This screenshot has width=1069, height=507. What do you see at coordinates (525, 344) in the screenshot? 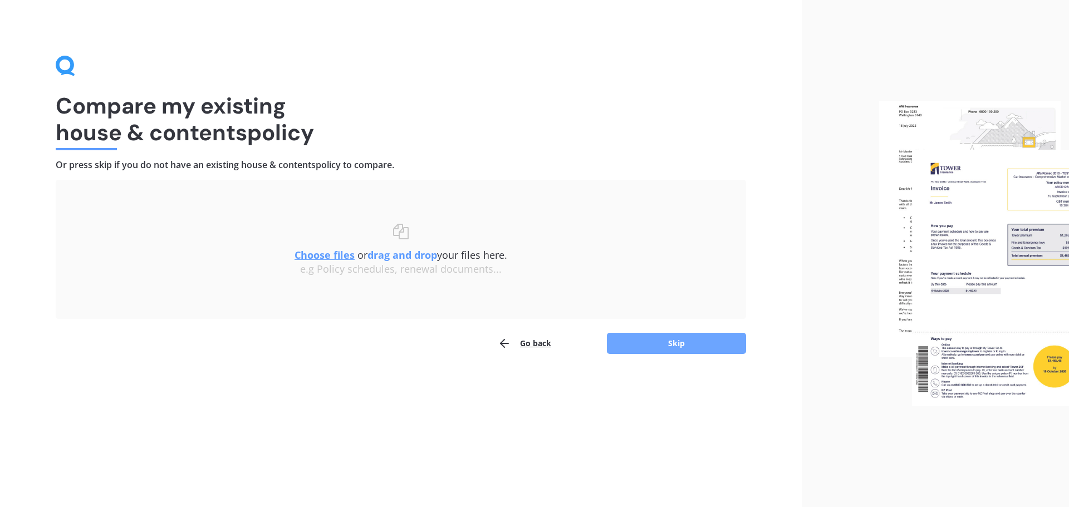
I see `button: Go back` at bounding box center [525, 344].